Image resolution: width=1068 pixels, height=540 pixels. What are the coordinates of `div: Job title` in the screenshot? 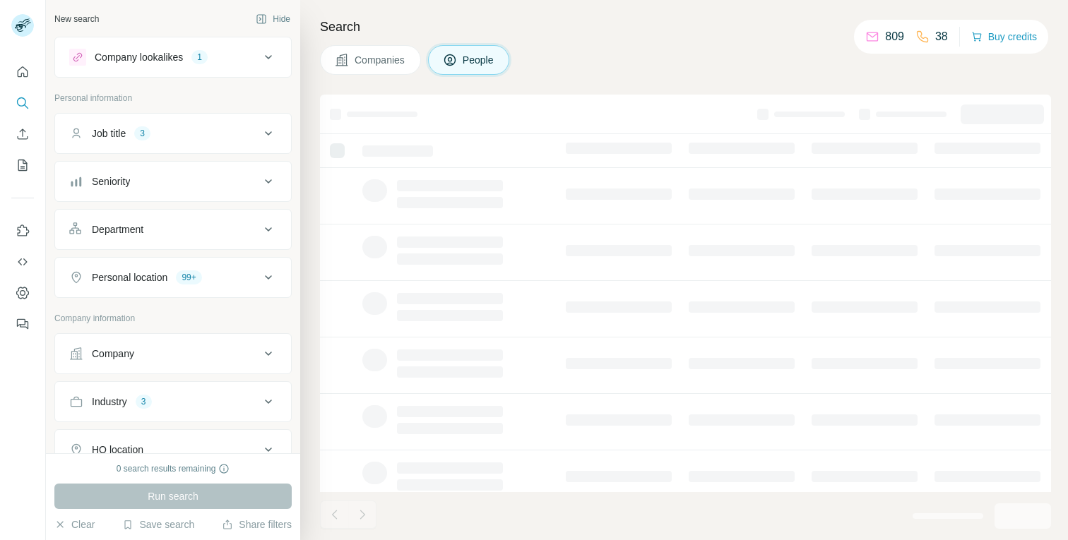 It's located at (109, 133).